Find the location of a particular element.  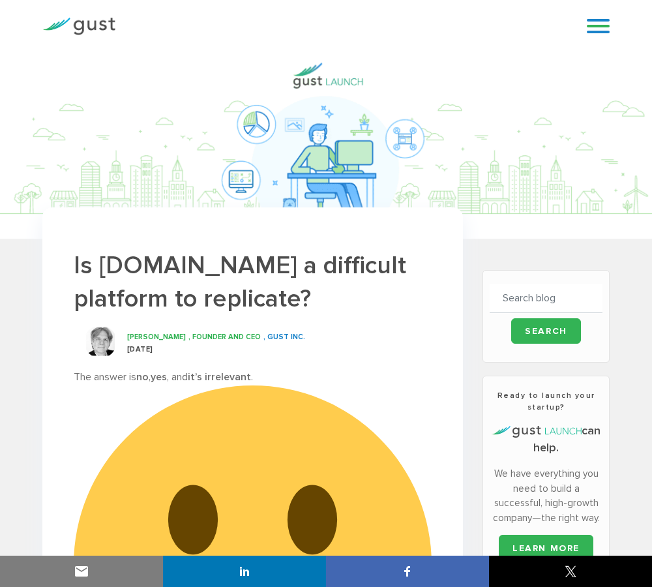

h3: Ready to launch your startup? is located at coordinates (546, 401).